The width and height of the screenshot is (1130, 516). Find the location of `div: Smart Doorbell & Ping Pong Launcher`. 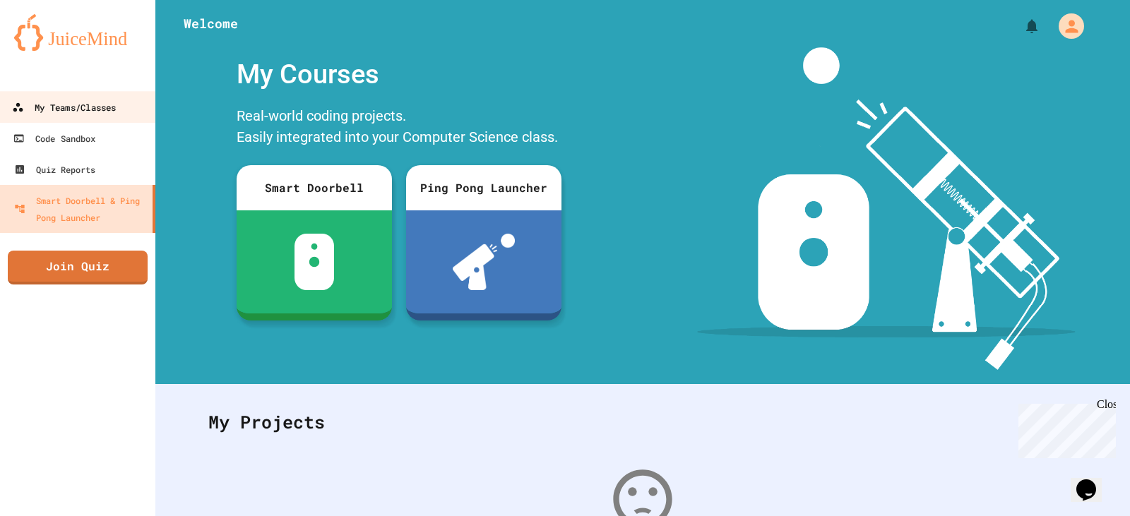

div: Smart Doorbell & Ping Pong Launcher is located at coordinates (80, 209).